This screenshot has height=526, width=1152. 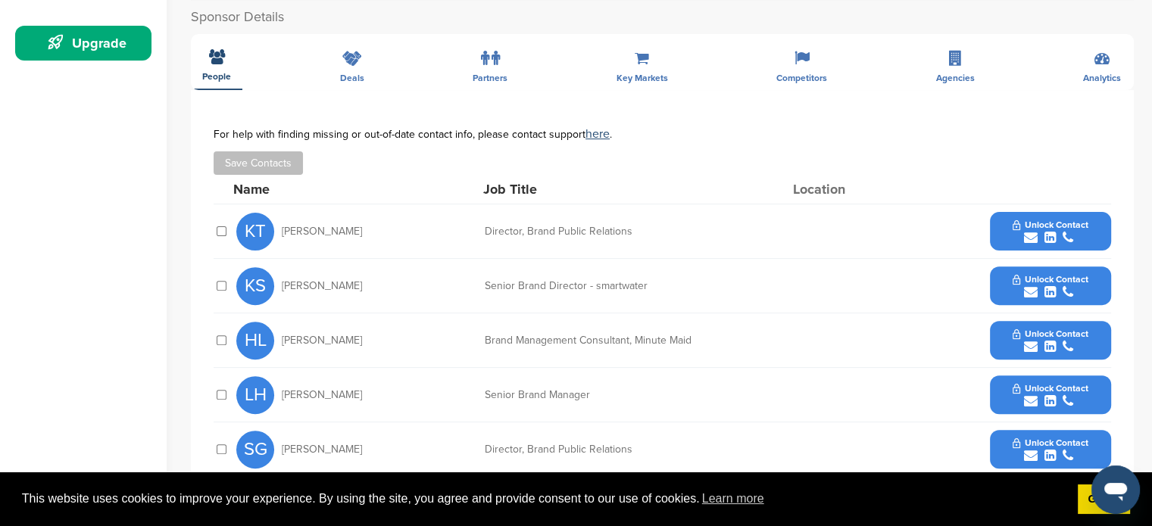 I want to click on div: For help with finding missing or out-of-date contact info, please contact support ., so click(x=662, y=134).